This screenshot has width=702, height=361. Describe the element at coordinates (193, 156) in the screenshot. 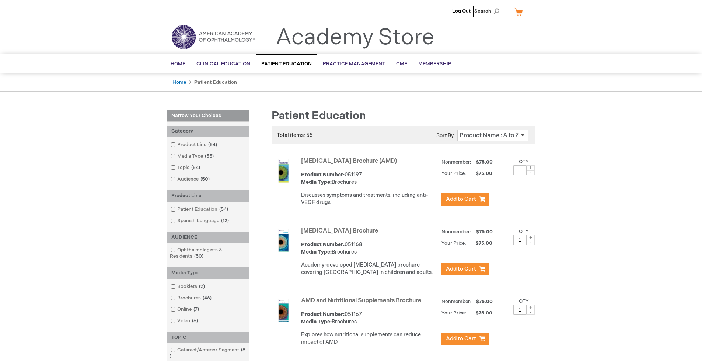

I see `a: Media Type55` at that location.